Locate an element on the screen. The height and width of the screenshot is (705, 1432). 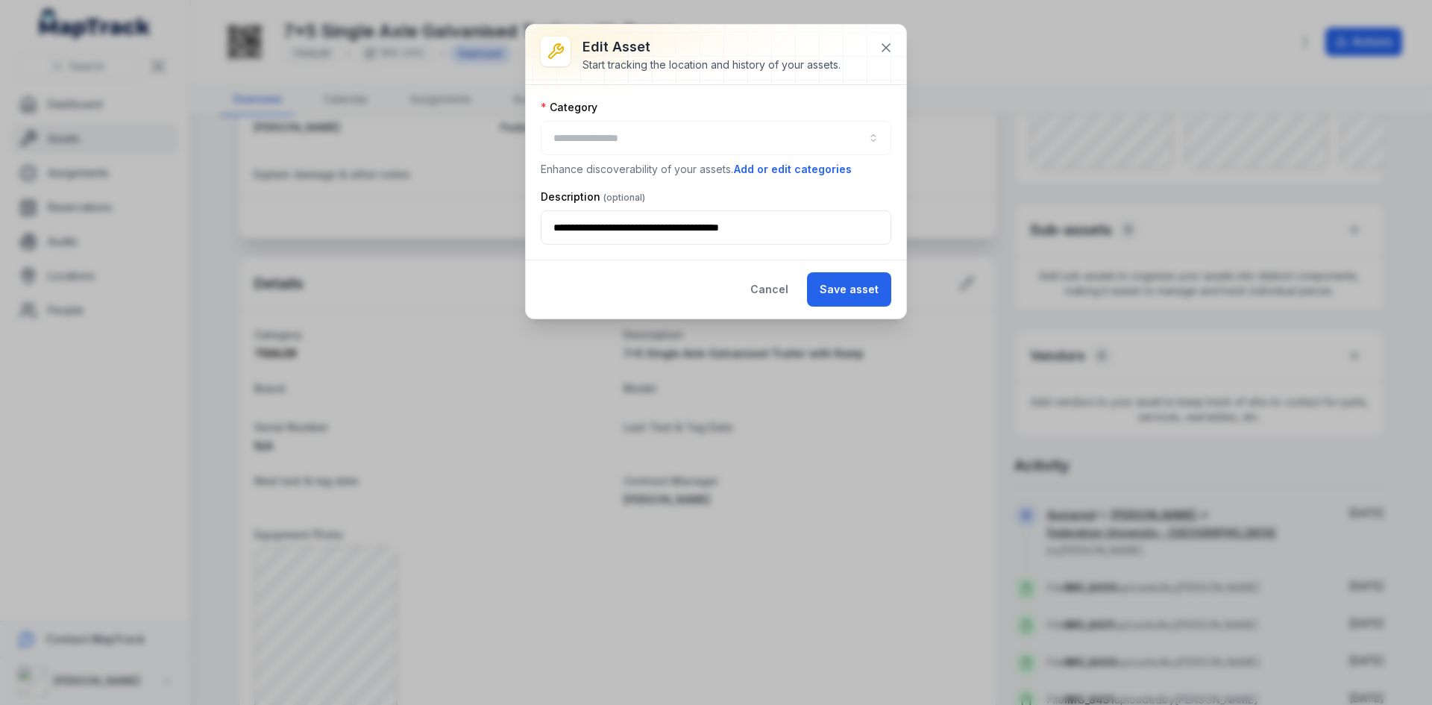
p: Enhance discoverability of your assets. is located at coordinates (716, 169).